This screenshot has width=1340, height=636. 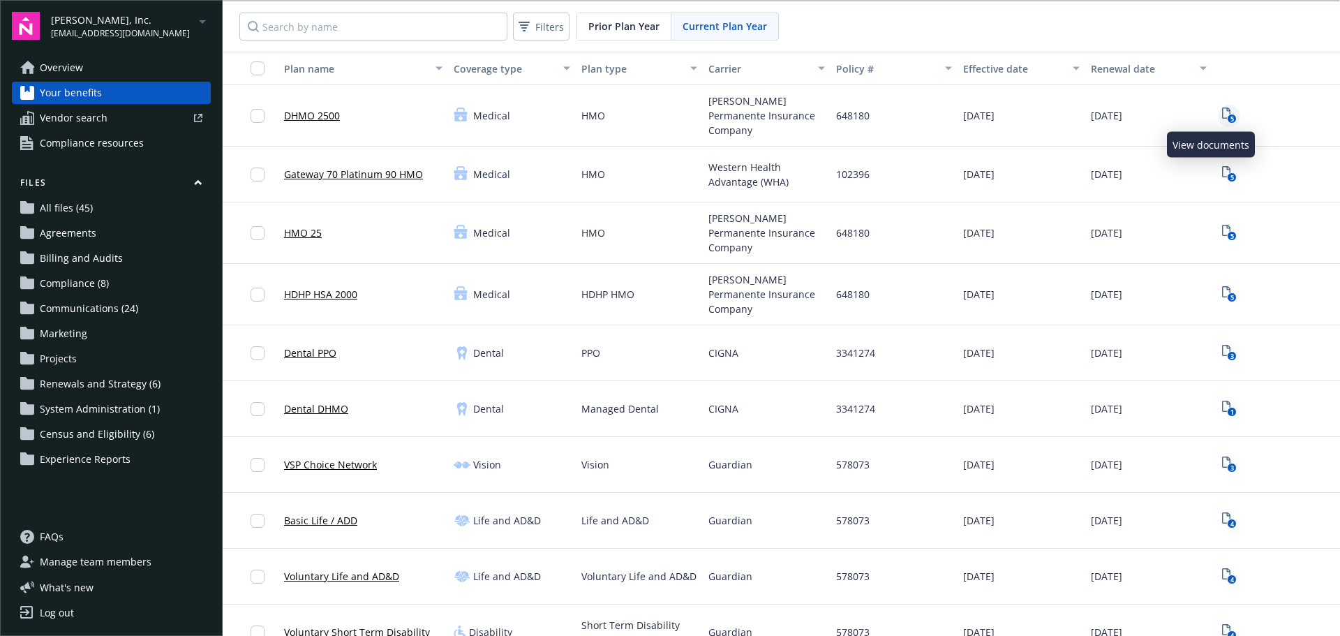 What do you see at coordinates (488, 352) in the screenshot?
I see `span: Dental` at bounding box center [488, 352].